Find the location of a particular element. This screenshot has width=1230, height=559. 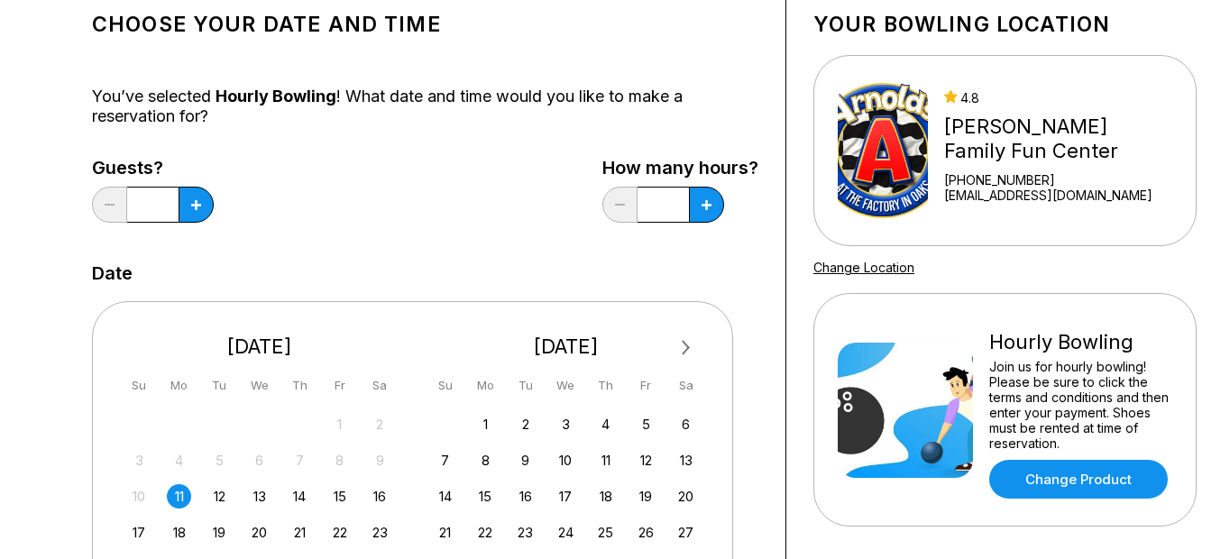

div: Choose Thursday, September 18th, 2025 is located at coordinates (605, 496).